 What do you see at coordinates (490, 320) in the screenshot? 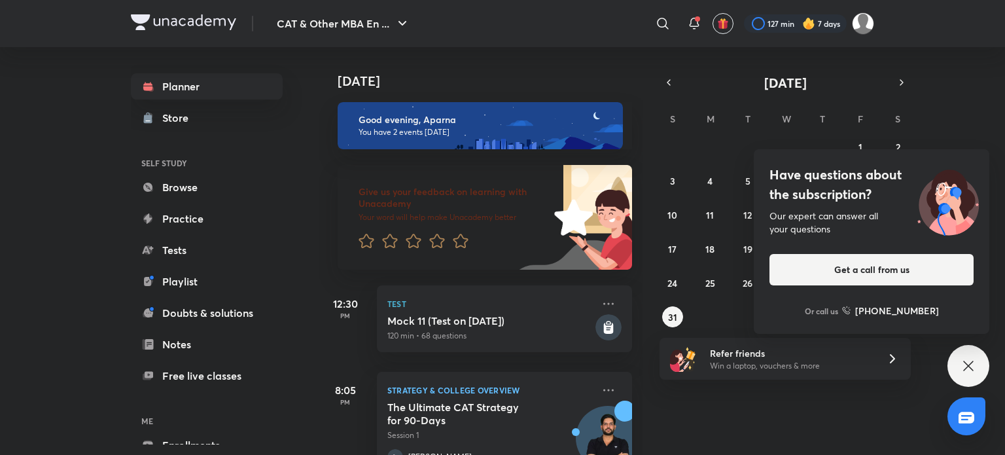
I see `h5: Mock 11 (Test on 31.08.2025)` at bounding box center [490, 320].